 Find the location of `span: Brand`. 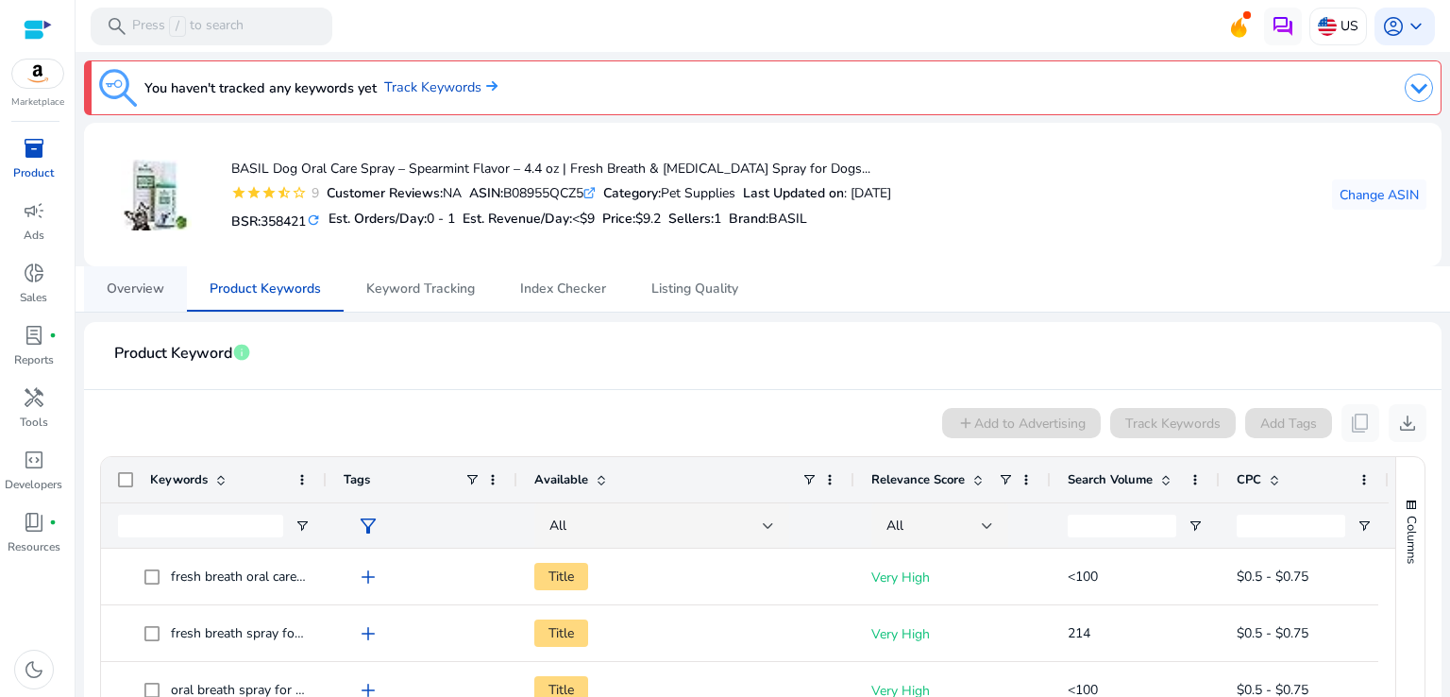

span: Brand is located at coordinates (747, 218).